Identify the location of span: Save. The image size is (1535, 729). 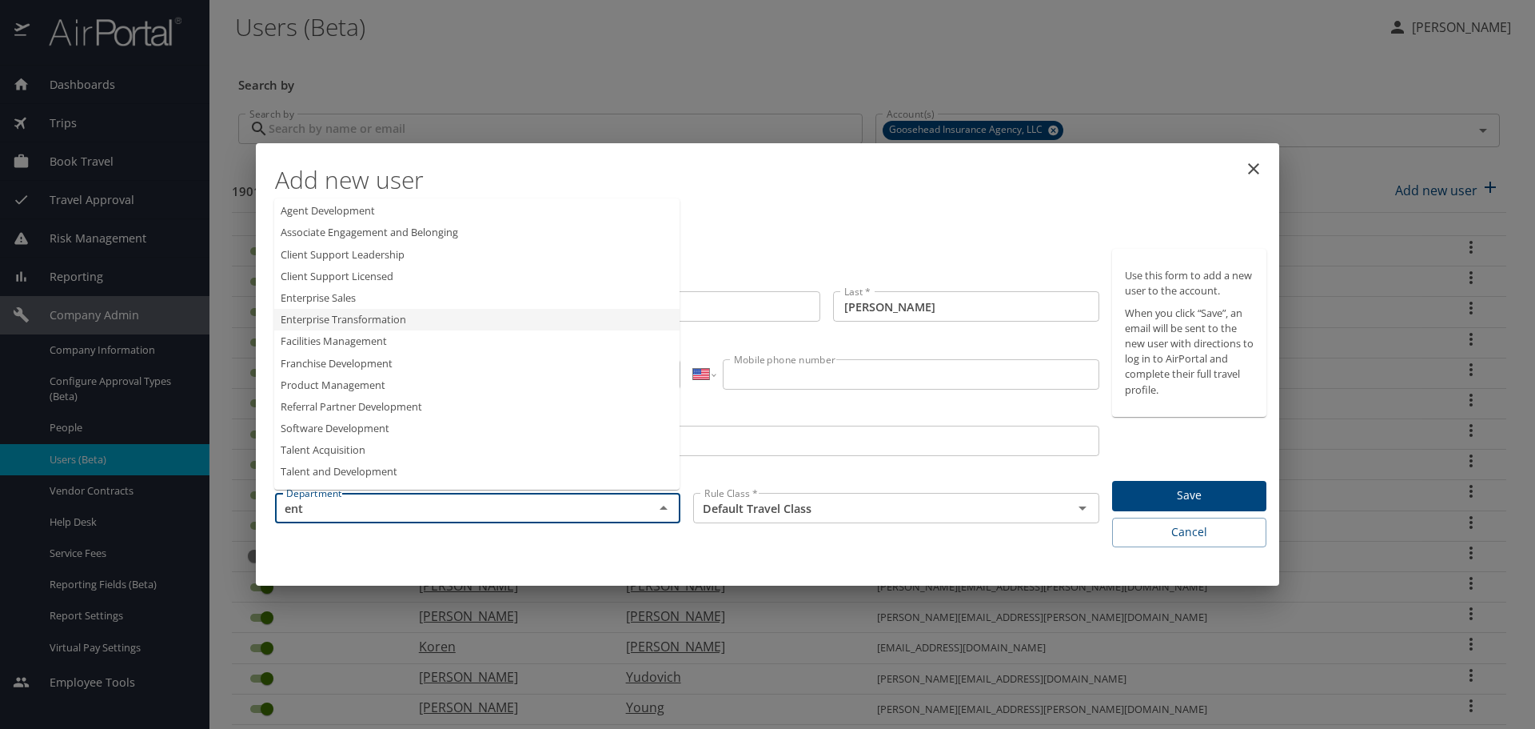
(1189, 495).